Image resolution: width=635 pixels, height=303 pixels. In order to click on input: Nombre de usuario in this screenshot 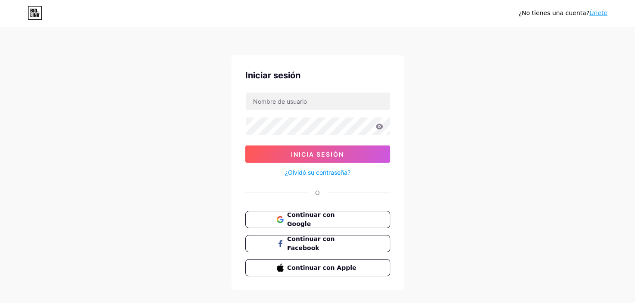, I will do `click(318, 101)`.